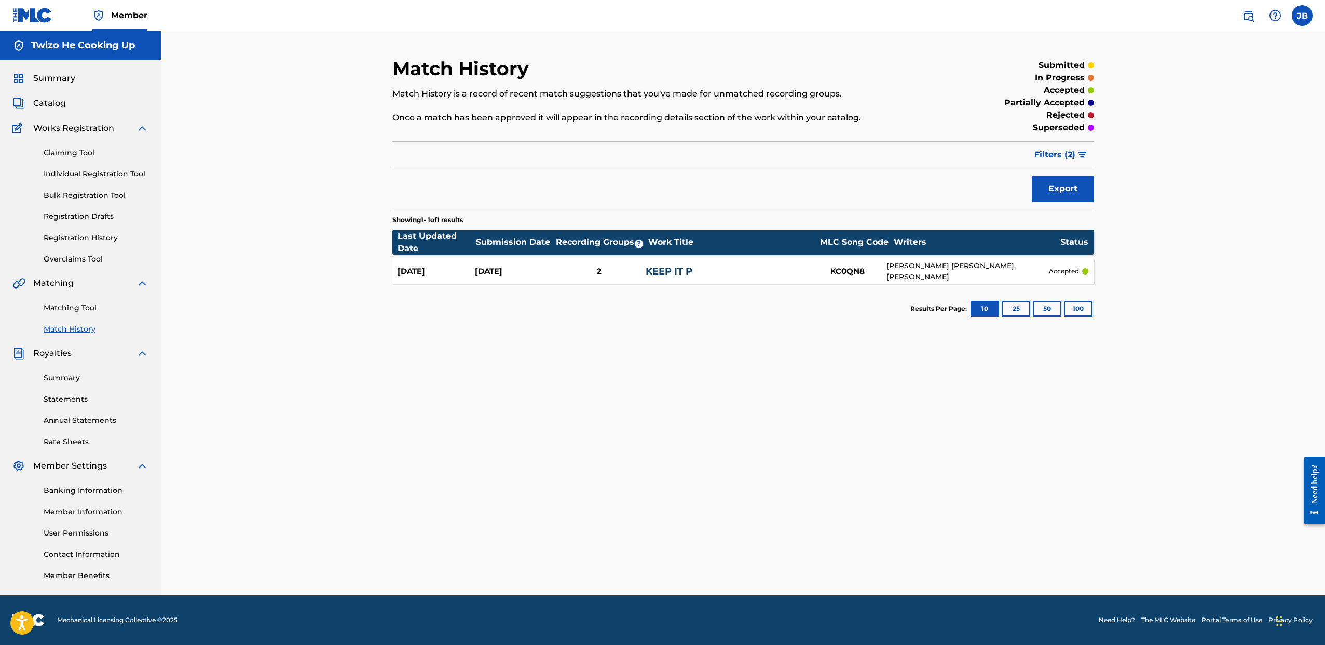 The width and height of the screenshot is (1325, 645). I want to click on p: Match History is a record of recent match suggestions that you've made for unmatched recording gr..., so click(662, 94).